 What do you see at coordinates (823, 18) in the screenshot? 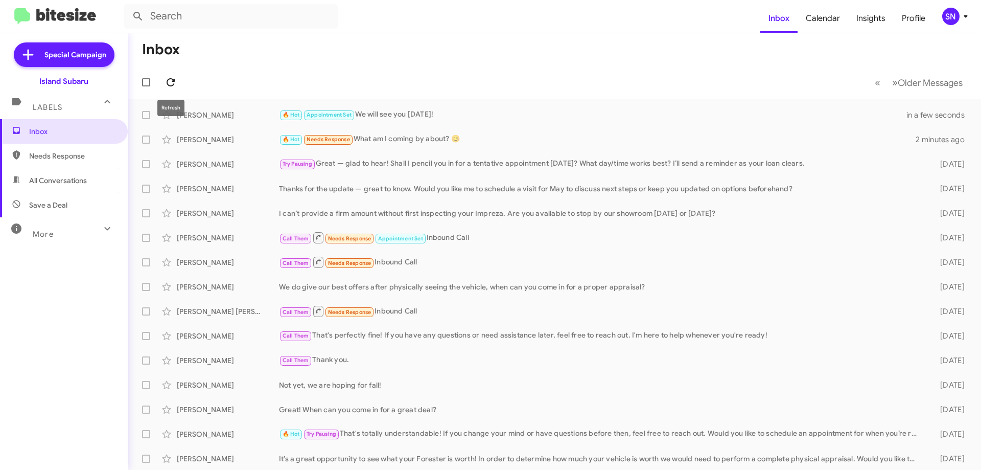
I see `span: Calendar` at bounding box center [823, 18].